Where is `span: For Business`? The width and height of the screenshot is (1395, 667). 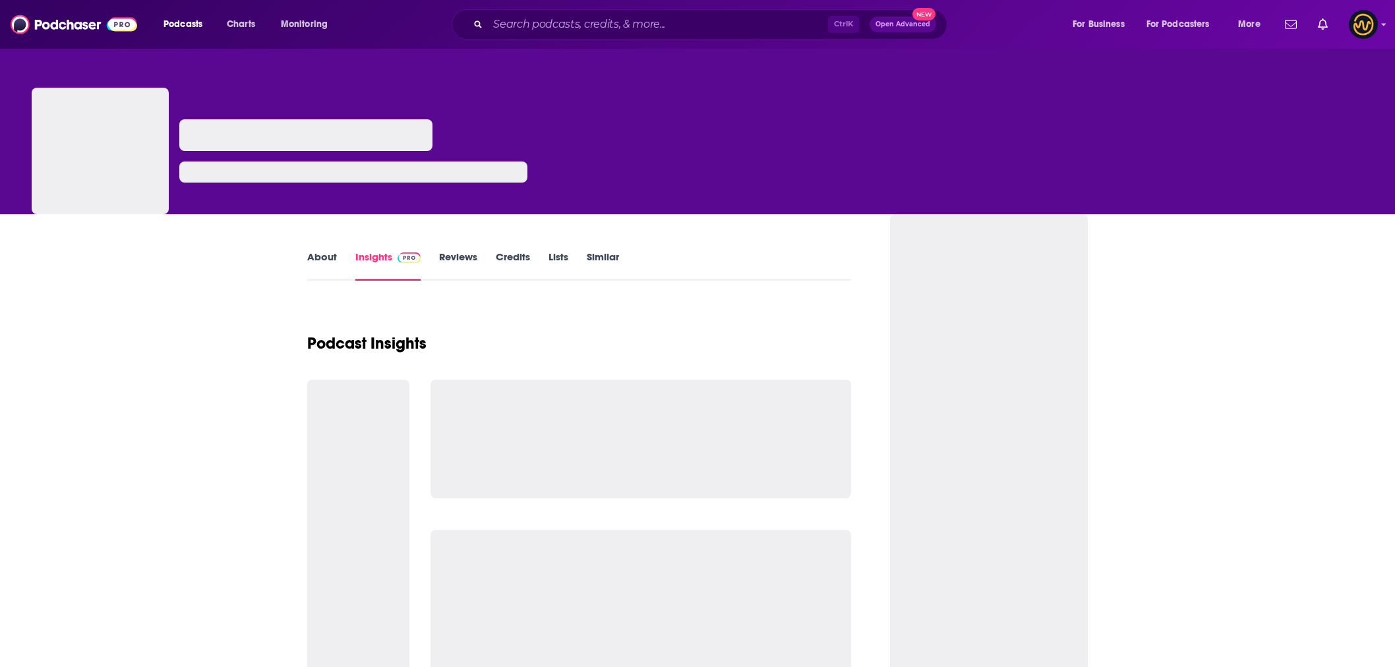
span: For Business is located at coordinates (1099, 24).